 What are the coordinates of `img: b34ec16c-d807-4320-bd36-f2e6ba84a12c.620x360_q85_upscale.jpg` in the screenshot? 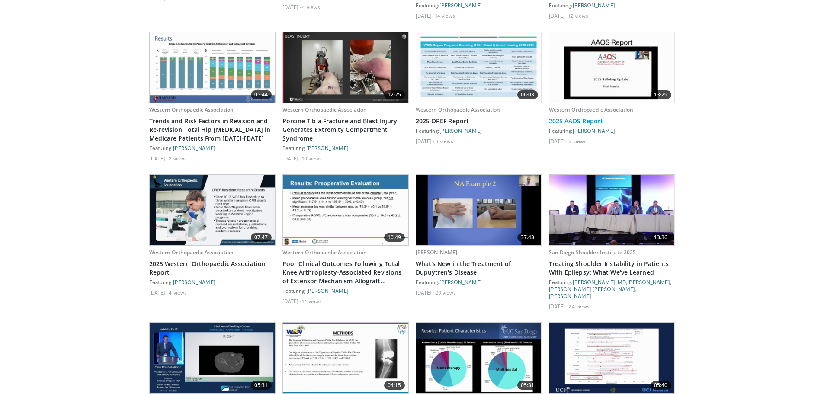 It's located at (213, 210).